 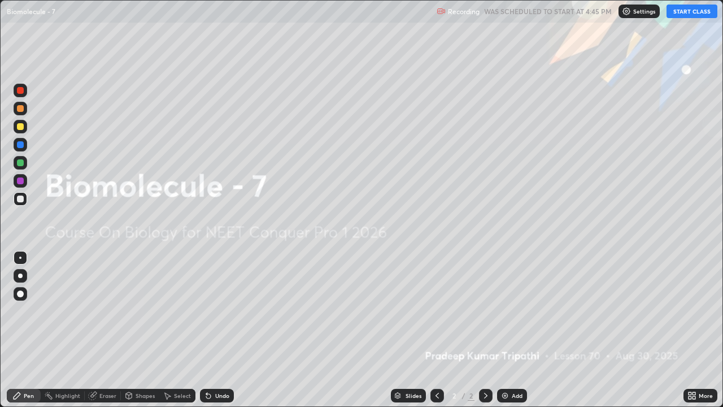 What do you see at coordinates (31, 11) in the screenshot?
I see `p: Biomolecule - 7` at bounding box center [31, 11].